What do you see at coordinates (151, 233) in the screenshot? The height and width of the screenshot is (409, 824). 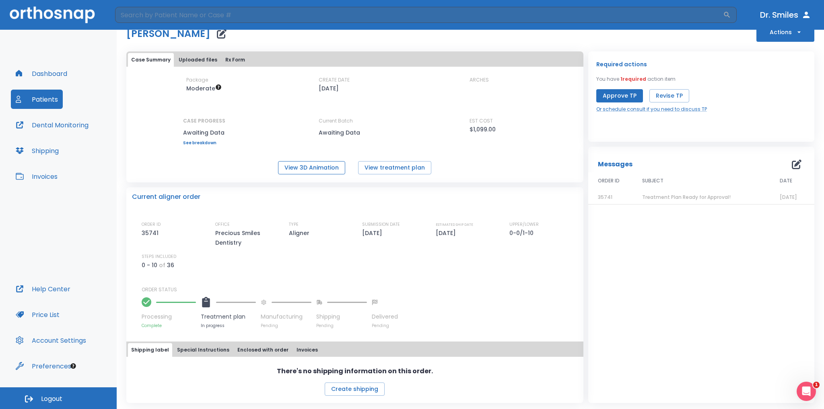 I see `p: 35741` at bounding box center [151, 233].